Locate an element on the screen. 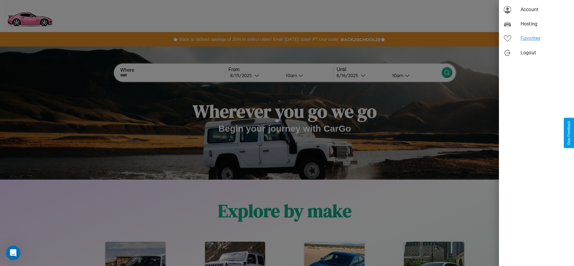  div: Favorites is located at coordinates (536, 38).